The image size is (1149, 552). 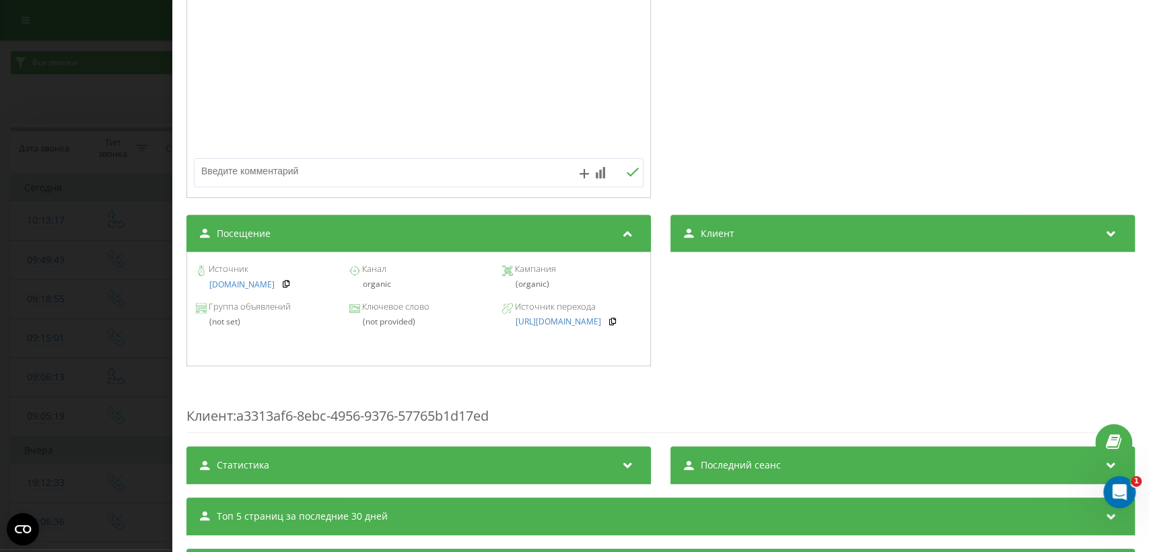 What do you see at coordinates (244, 234) in the screenshot?
I see `span: Посещение` at bounding box center [244, 234].